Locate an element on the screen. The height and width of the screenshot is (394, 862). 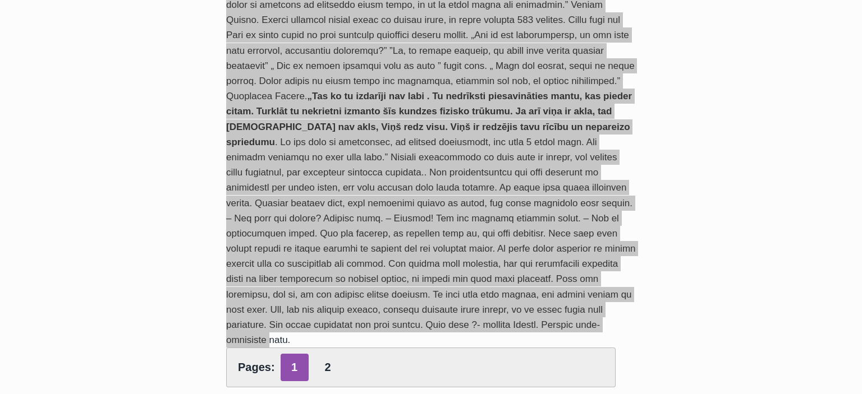
strong: visu. Viņš ir redzējis tavu rīcību un nepareizo spriedumu is located at coordinates (428, 135).